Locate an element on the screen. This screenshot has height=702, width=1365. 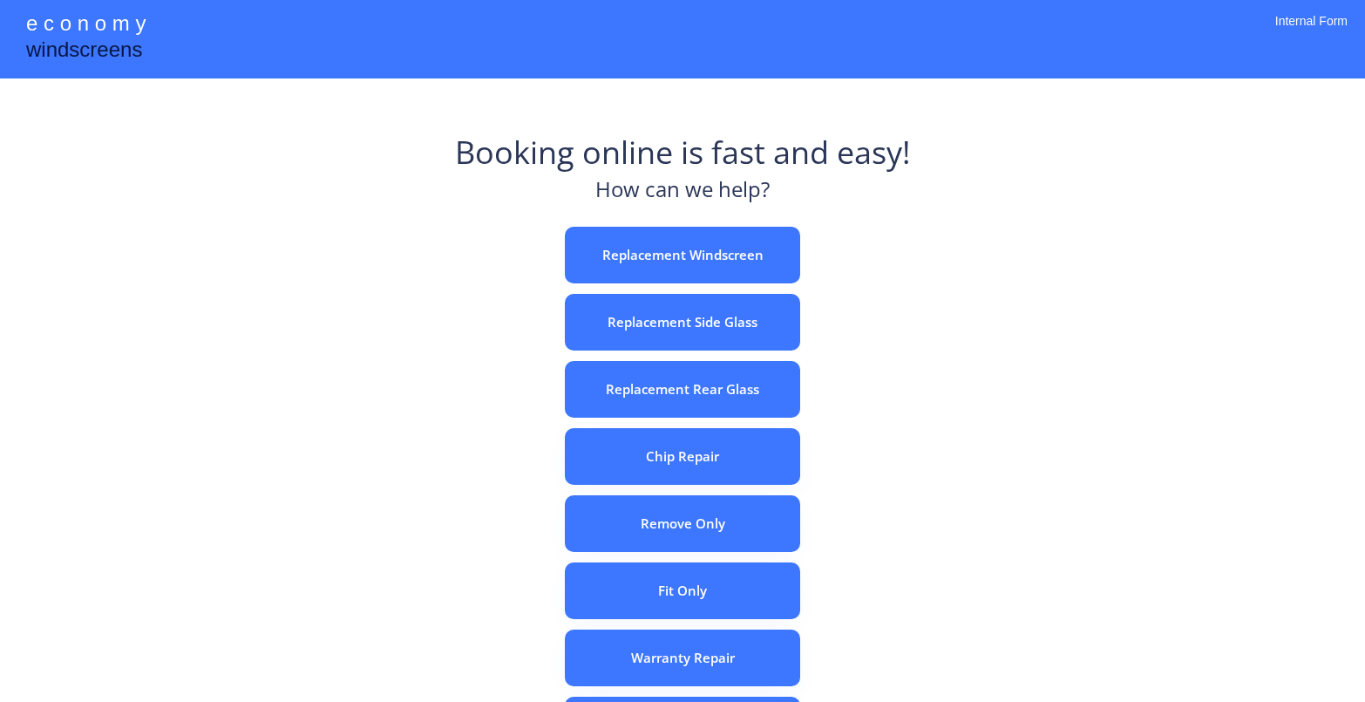
button: Fit Only is located at coordinates (683, 590).